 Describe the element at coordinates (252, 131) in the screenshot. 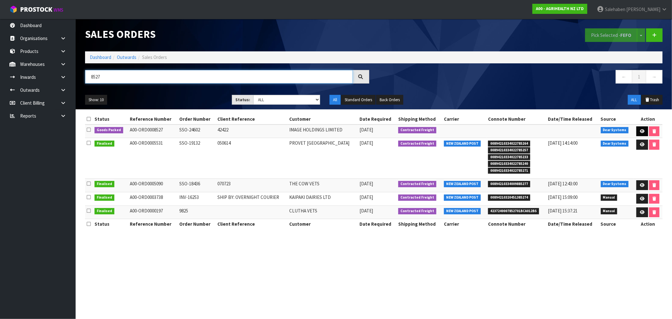

I see `td: 42422` at that location.